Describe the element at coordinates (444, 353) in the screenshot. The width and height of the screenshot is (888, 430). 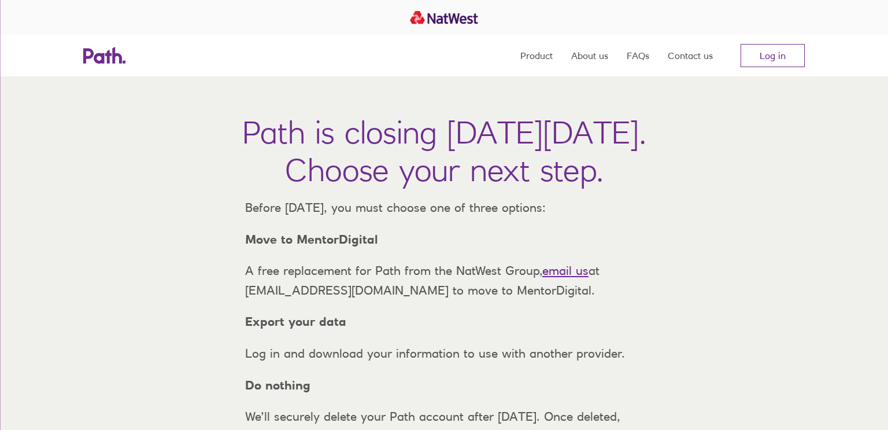
I see `p: Log in and download your information to use with another provider.` at that location.